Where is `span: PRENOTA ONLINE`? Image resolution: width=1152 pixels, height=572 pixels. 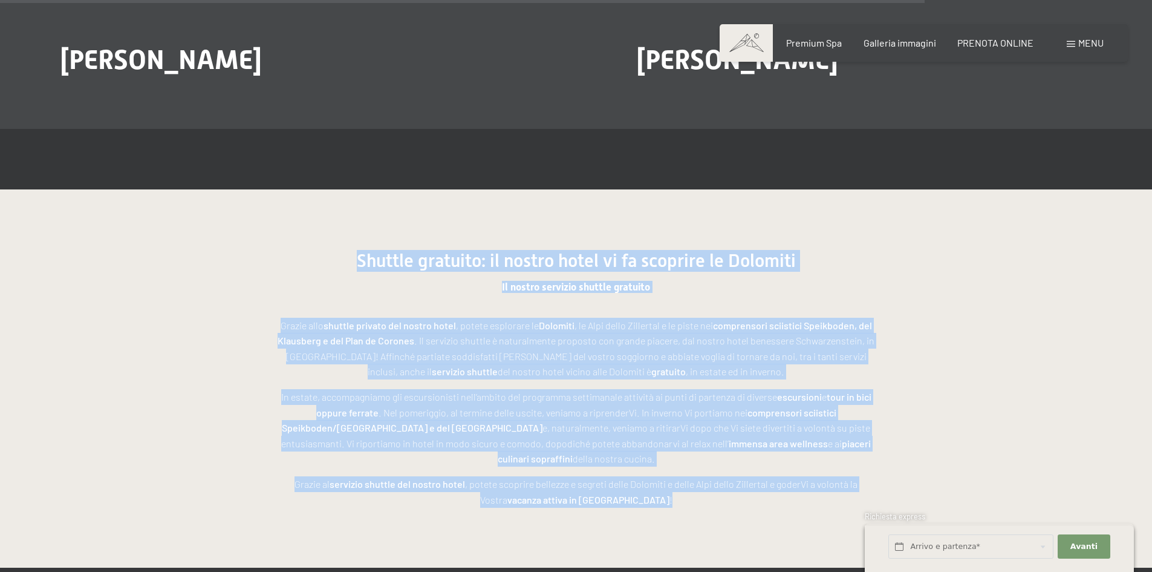 span: PRENOTA ONLINE is located at coordinates (996, 42).